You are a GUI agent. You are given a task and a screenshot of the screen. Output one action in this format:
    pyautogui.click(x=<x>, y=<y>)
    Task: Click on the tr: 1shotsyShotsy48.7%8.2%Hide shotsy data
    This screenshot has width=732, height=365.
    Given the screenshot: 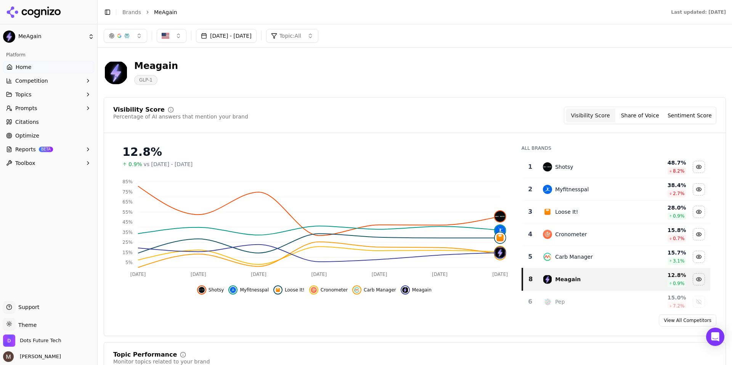 What is the action you would take?
    pyautogui.click(x=616, y=167)
    